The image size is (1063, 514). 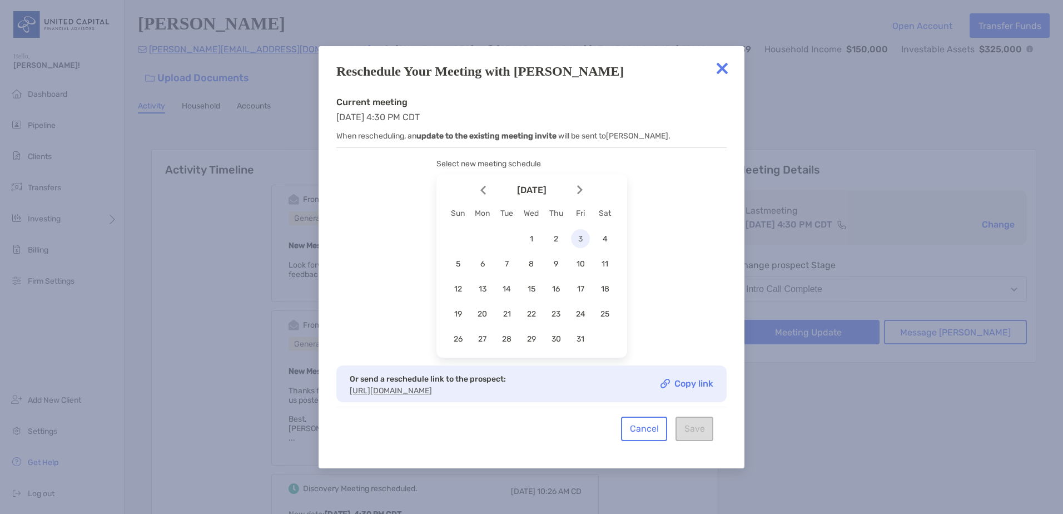 I want to click on span: 7, so click(x=507, y=264).